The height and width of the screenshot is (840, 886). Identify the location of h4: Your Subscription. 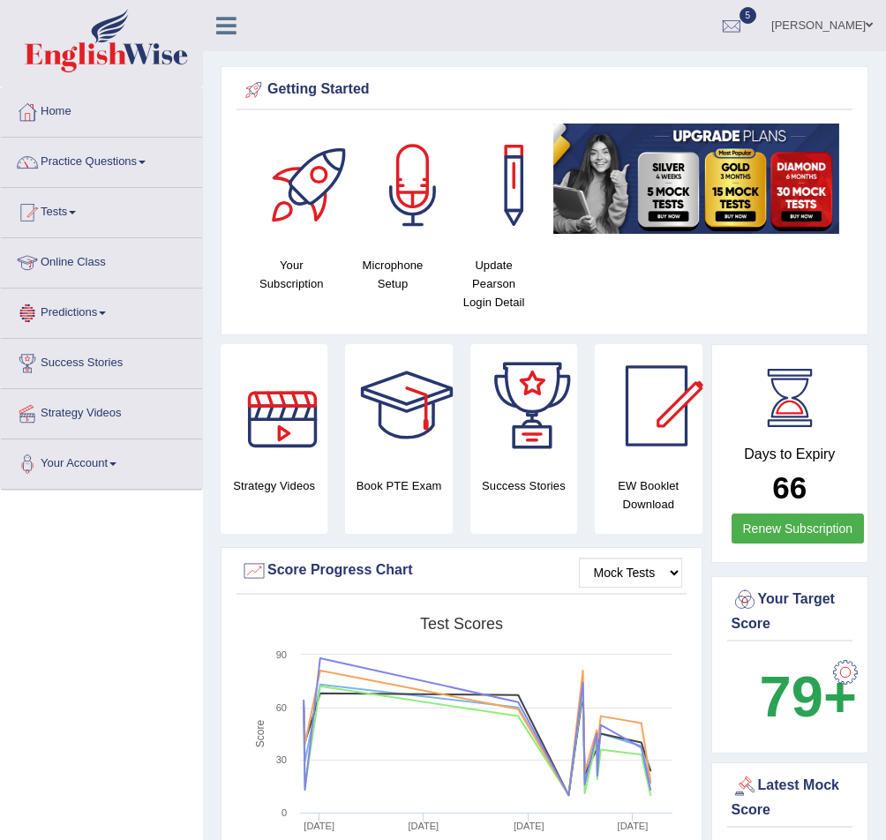
(291, 274).